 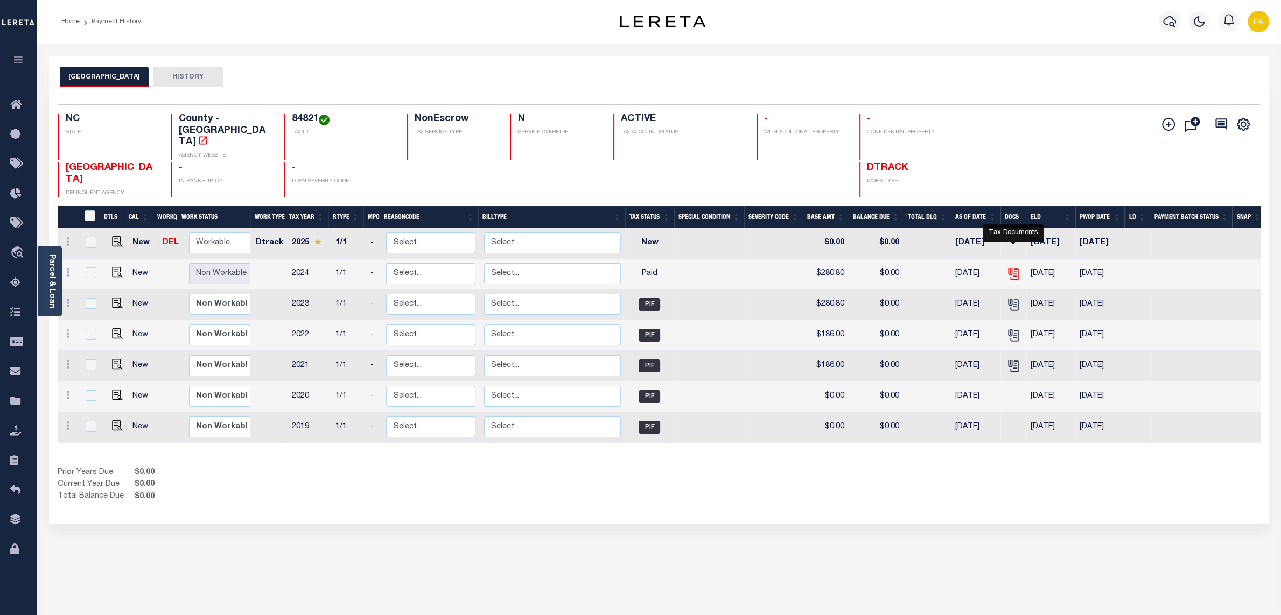 What do you see at coordinates (68, 217) in the screenshot?
I see `th: &nbsp;&nbsp;&nbsp;&nbsp;&nbsp;&nbsp;&nbsp;&nbsp;&nbsp;&nbsp;` at bounding box center [68, 217].